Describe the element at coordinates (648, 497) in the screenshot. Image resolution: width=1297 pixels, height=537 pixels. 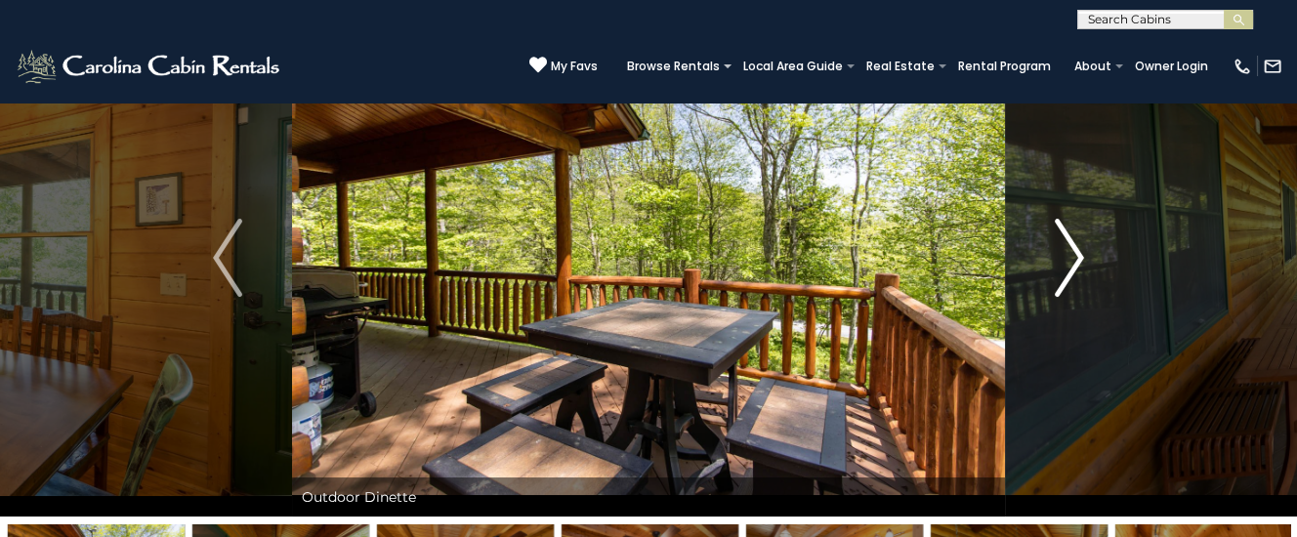
I see `div: Outdoor Dinette` at that location.